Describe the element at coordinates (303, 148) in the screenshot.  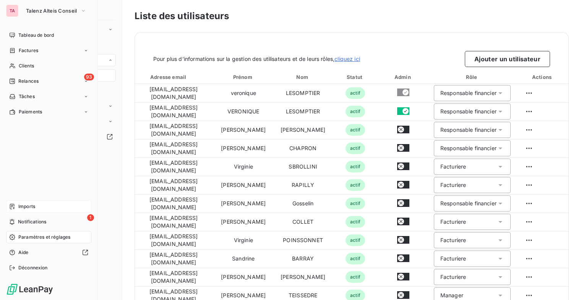
I see `td: CHAPRON` at that location.